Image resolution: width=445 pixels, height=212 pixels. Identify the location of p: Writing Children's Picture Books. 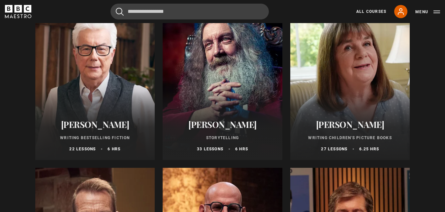
(350, 138).